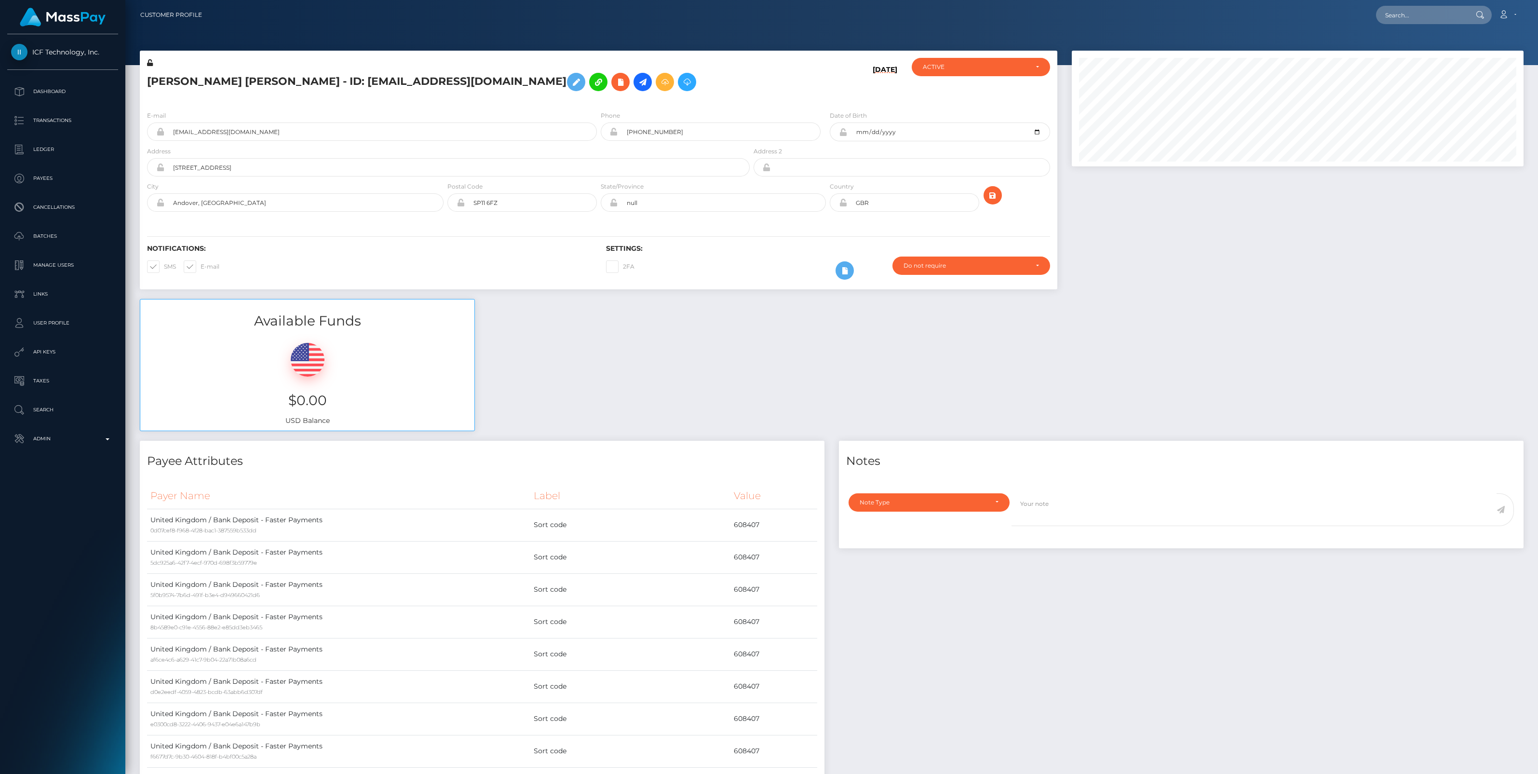 The width and height of the screenshot is (1538, 774). Describe the element at coordinates (63, 352) in the screenshot. I see `p: API Keys` at that location.